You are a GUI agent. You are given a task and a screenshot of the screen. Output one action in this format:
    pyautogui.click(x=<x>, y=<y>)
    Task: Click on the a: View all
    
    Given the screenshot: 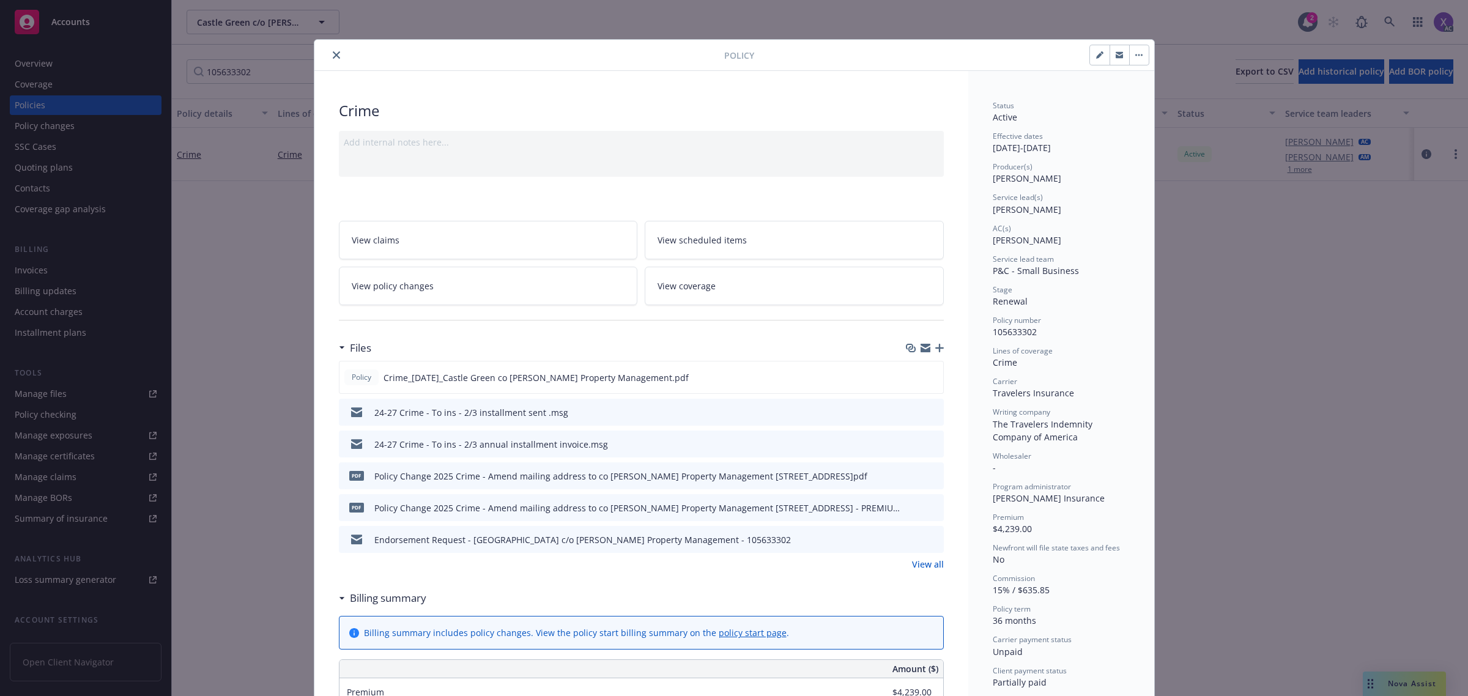 What is the action you would take?
    pyautogui.click(x=928, y=564)
    